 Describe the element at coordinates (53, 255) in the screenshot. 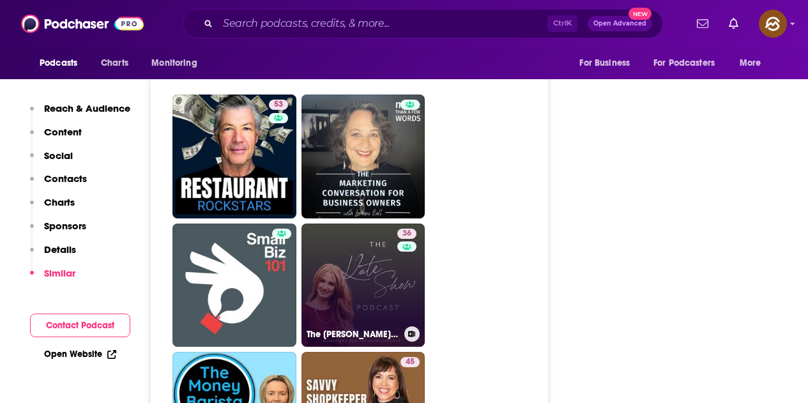

I see `button: Details` at that location.